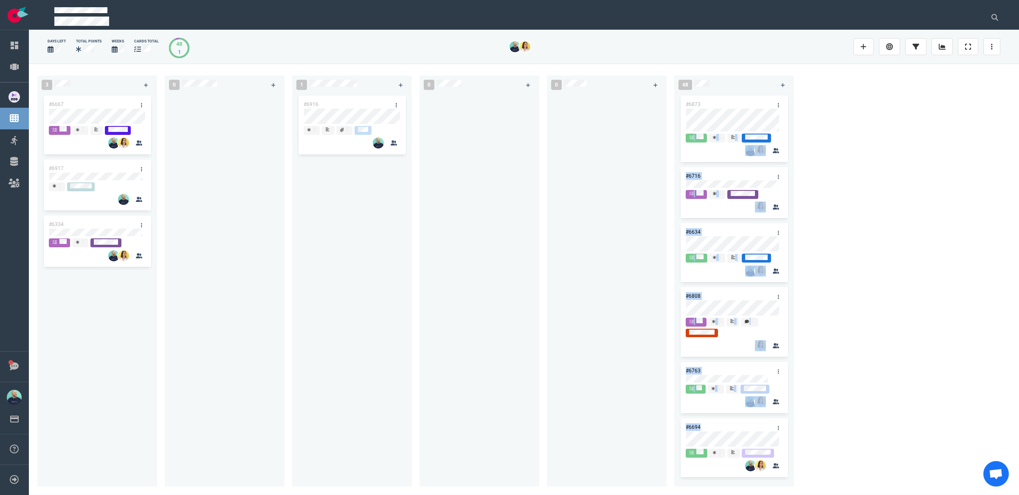 The width and height of the screenshot is (1019, 495). I want to click on a: #6763, so click(693, 371).